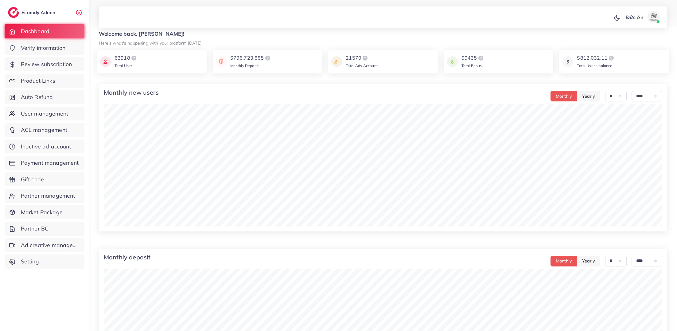 The height and width of the screenshot is (331, 677). What do you see at coordinates (244, 65) in the screenshot?
I see `span: Monthly Deposit` at bounding box center [244, 65].